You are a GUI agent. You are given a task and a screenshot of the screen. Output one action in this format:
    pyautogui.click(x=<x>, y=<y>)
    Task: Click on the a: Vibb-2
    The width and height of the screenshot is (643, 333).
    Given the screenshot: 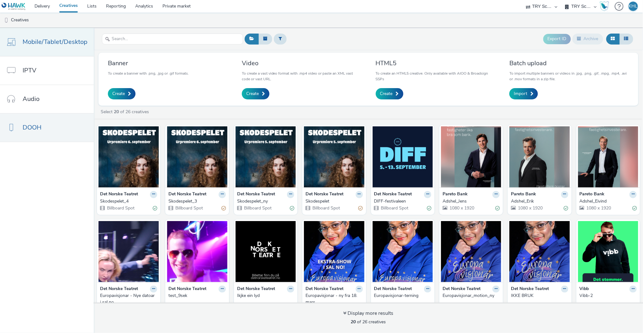 What is the action you would take?
    pyautogui.click(x=608, y=296)
    